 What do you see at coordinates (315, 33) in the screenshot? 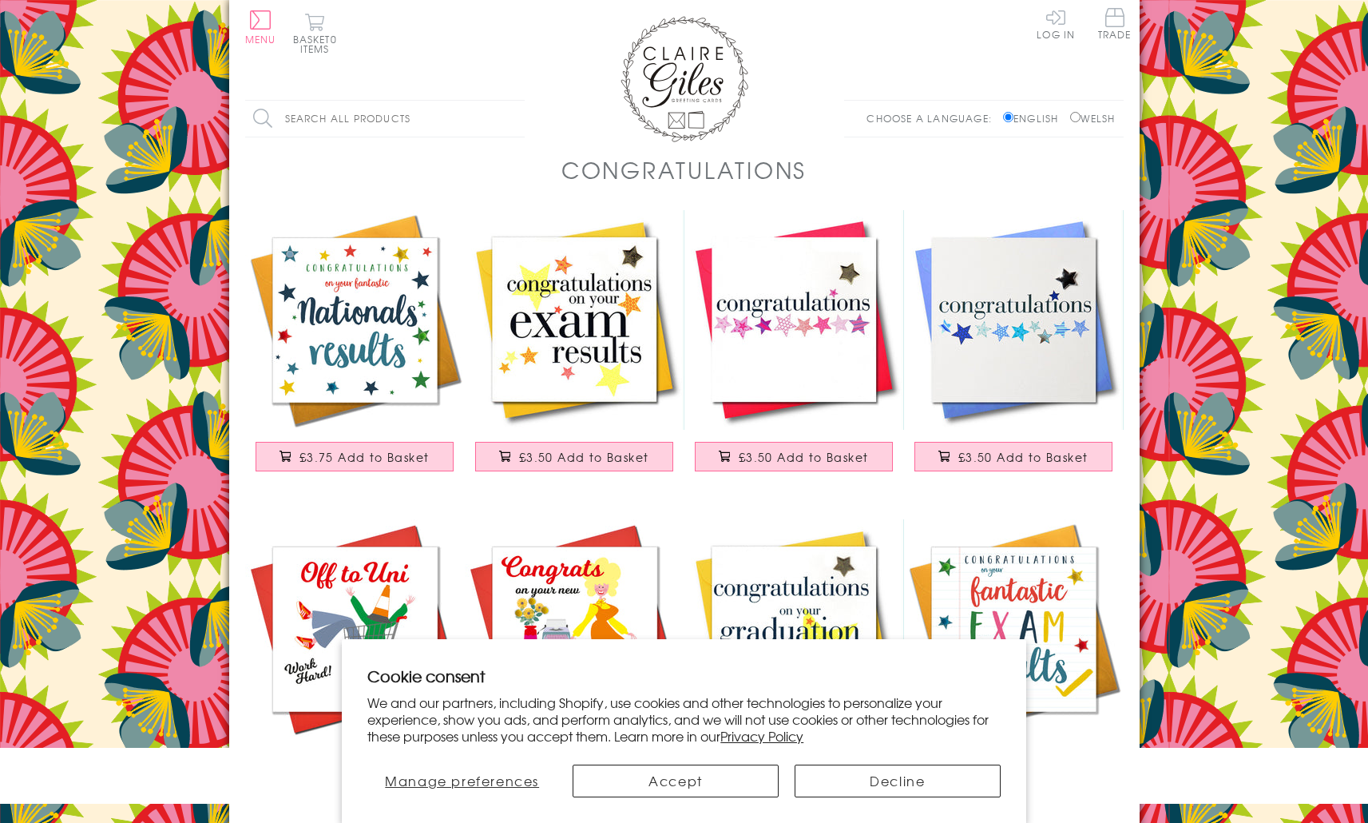
I see `button: Basket0 items` at bounding box center [315, 33].